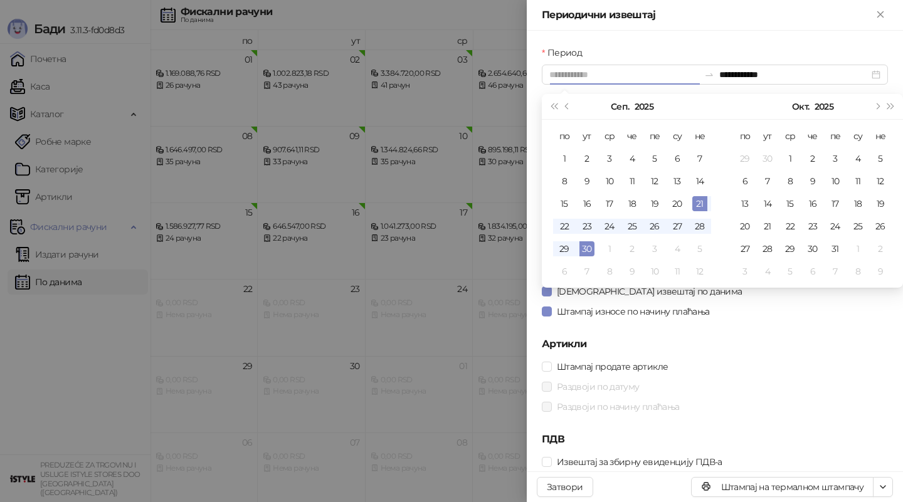 The width and height of the screenshot is (903, 502). What do you see at coordinates (709, 75) in the screenshot?
I see `span: to` at bounding box center [709, 75].